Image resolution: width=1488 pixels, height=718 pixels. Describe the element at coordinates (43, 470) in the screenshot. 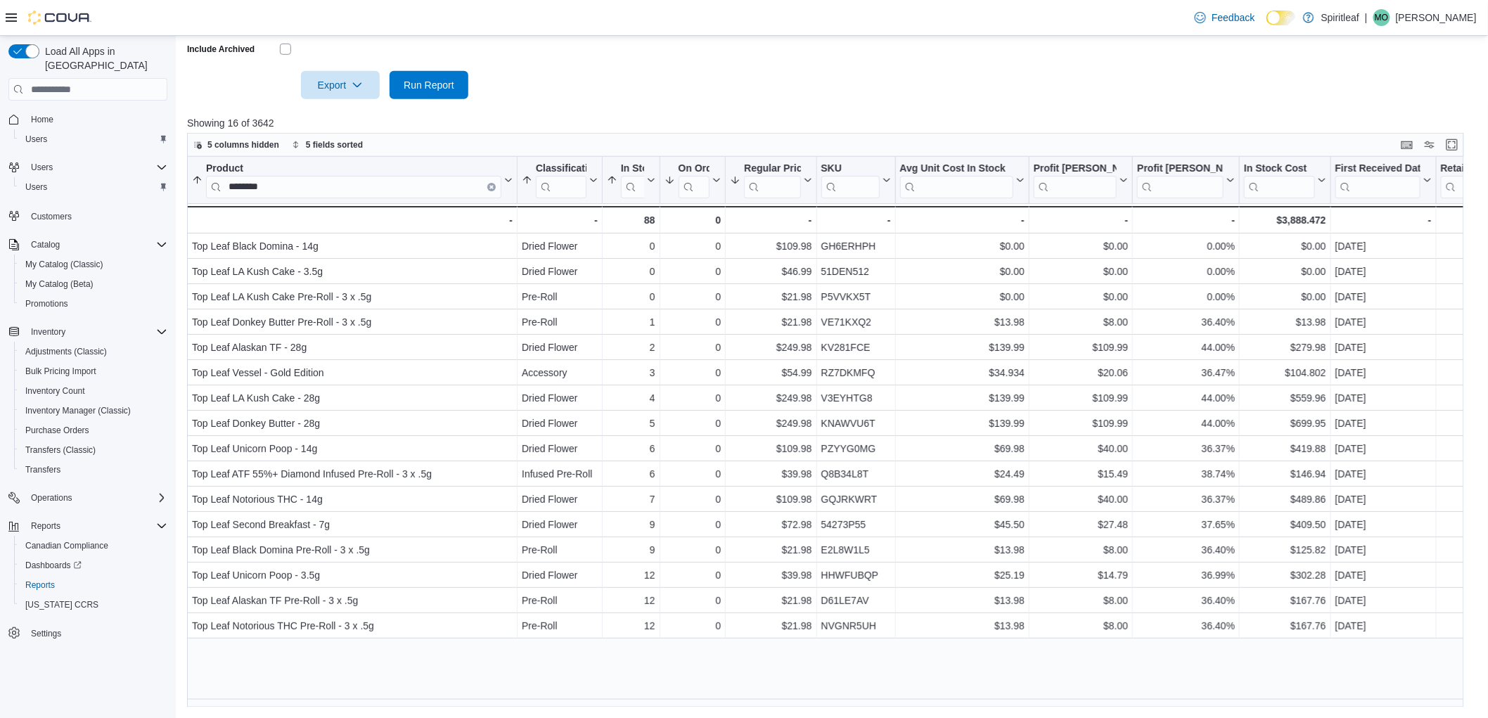

I see `span: Transfers` at that location.